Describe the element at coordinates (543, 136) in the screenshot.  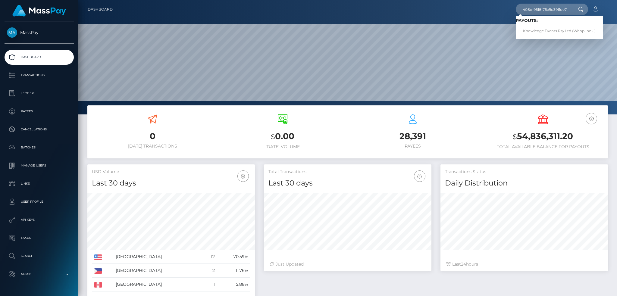
I see `h3: 54,836,311.20` at that location.